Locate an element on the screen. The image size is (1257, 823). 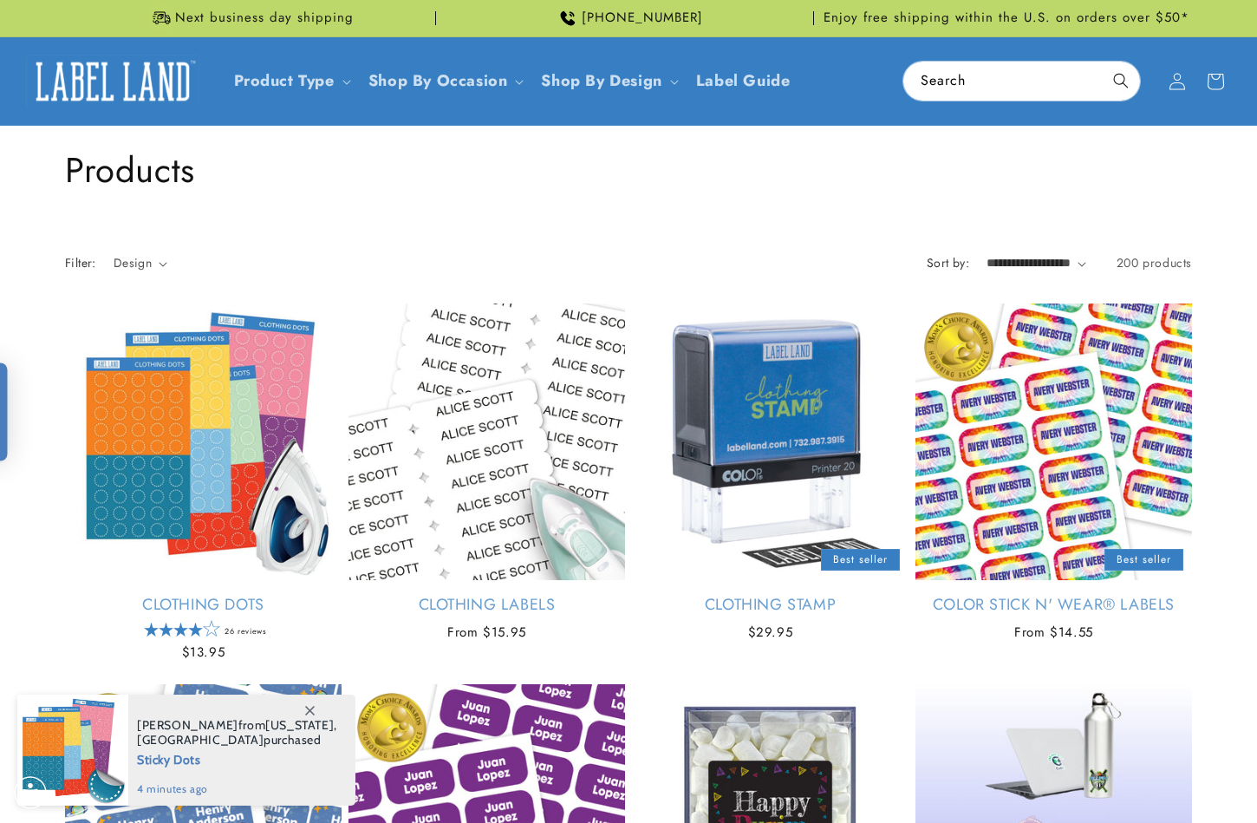
a: Shop By Design is located at coordinates (601, 81).